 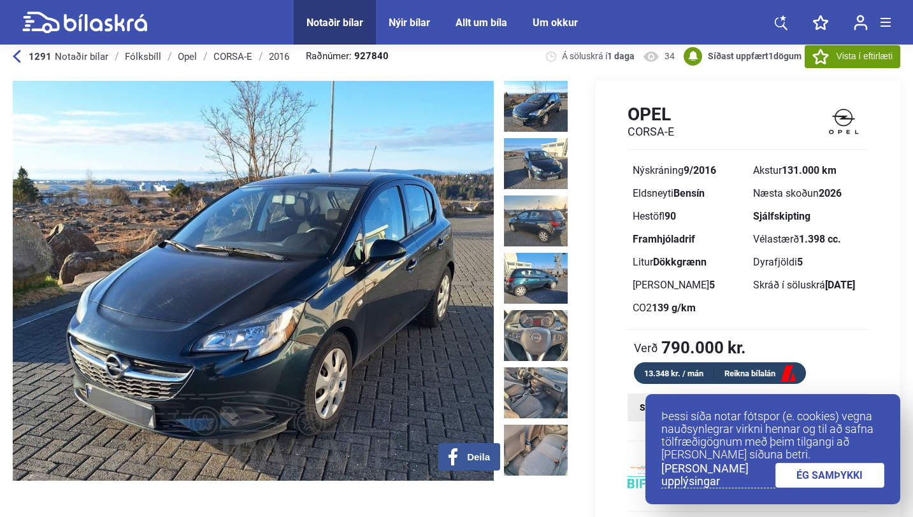 I want to click on div: Nýir bílar, so click(x=409, y=22).